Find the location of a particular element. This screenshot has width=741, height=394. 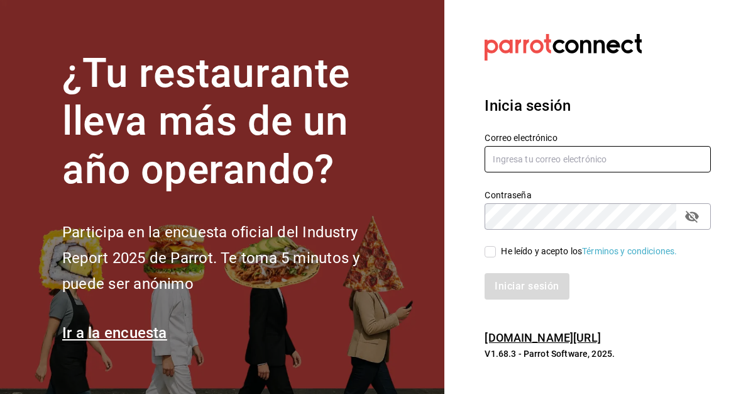

a: Términos y condiciones. is located at coordinates (629, 251).